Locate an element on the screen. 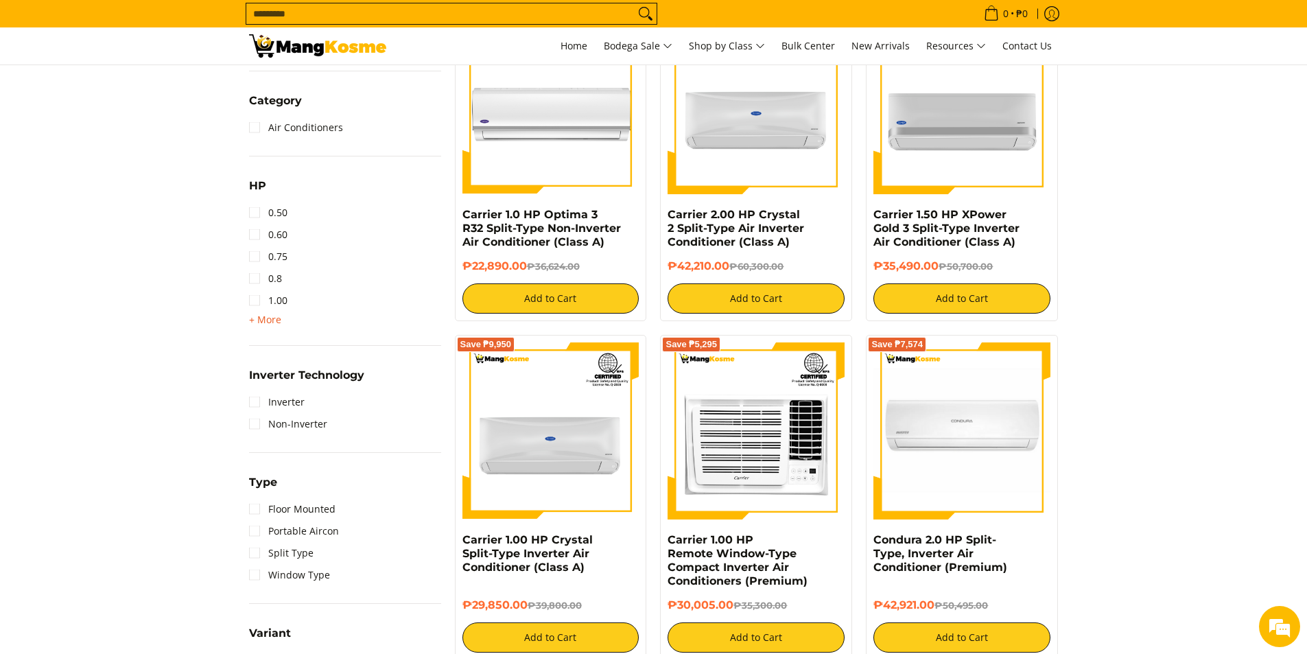 The image size is (1307, 654). del: ₱50,495.00 is located at coordinates (961, 605).